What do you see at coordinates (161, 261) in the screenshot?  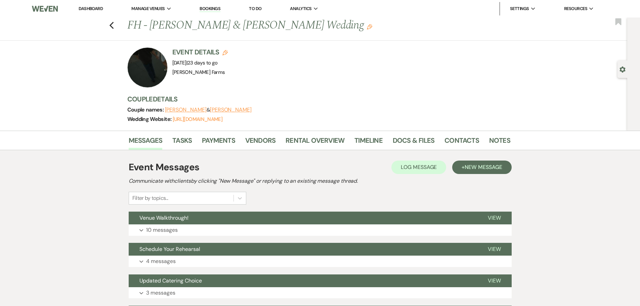 I see `p: 4 messages` at bounding box center [161, 261].